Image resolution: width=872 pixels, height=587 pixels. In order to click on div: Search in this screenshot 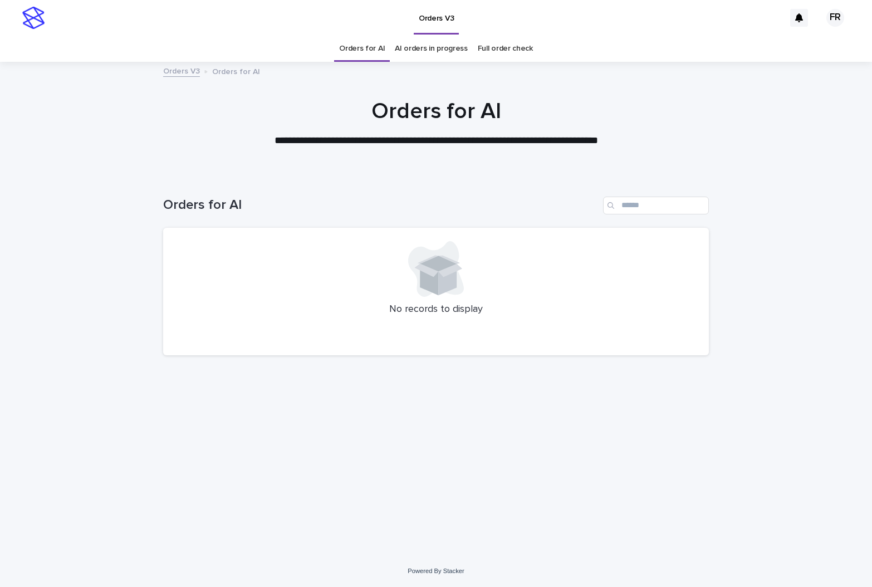, I will do `click(656, 206)`.